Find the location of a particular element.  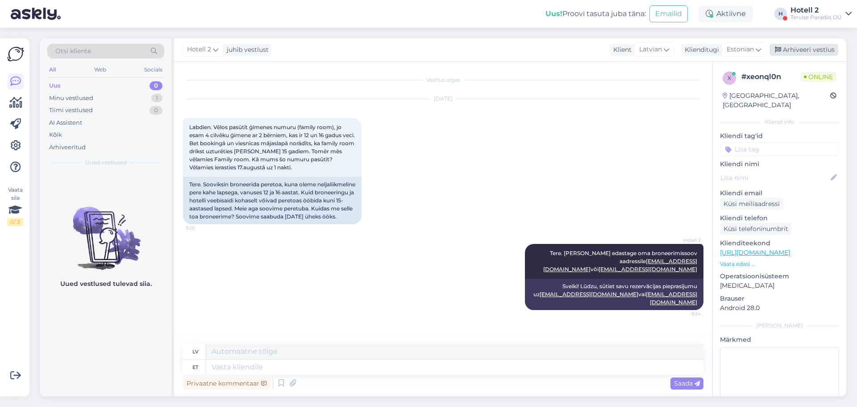

p: Kliendi tag'id is located at coordinates (780, 136).